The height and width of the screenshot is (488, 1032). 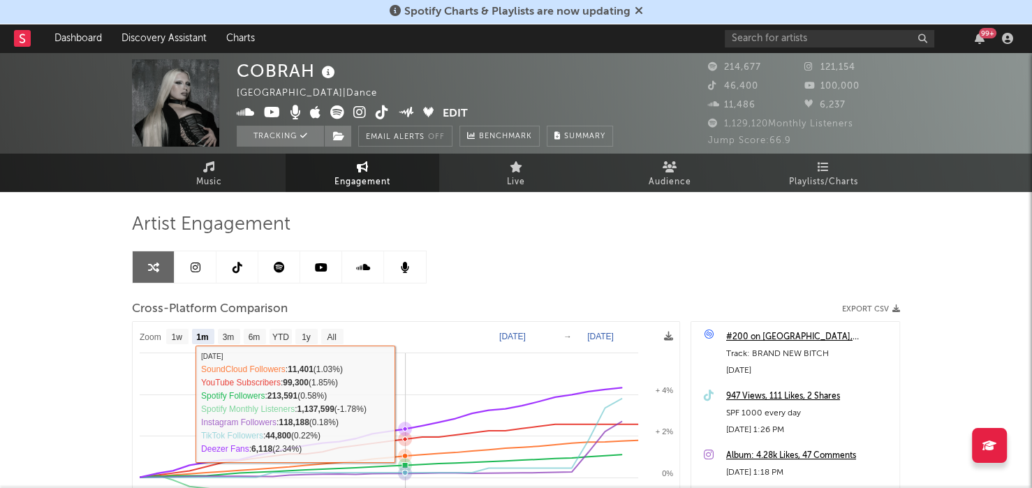 I want to click on div: Track: BRAND NEW BITCH, so click(x=810, y=354).